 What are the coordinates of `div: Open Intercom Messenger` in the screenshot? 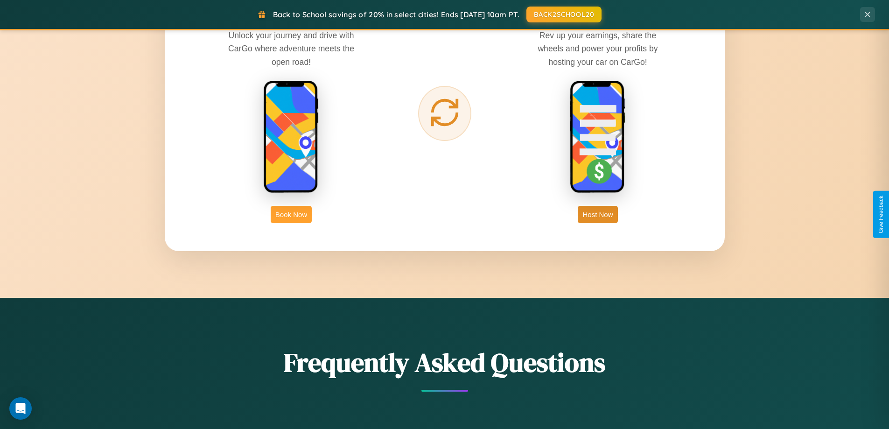 It's located at (21, 408).